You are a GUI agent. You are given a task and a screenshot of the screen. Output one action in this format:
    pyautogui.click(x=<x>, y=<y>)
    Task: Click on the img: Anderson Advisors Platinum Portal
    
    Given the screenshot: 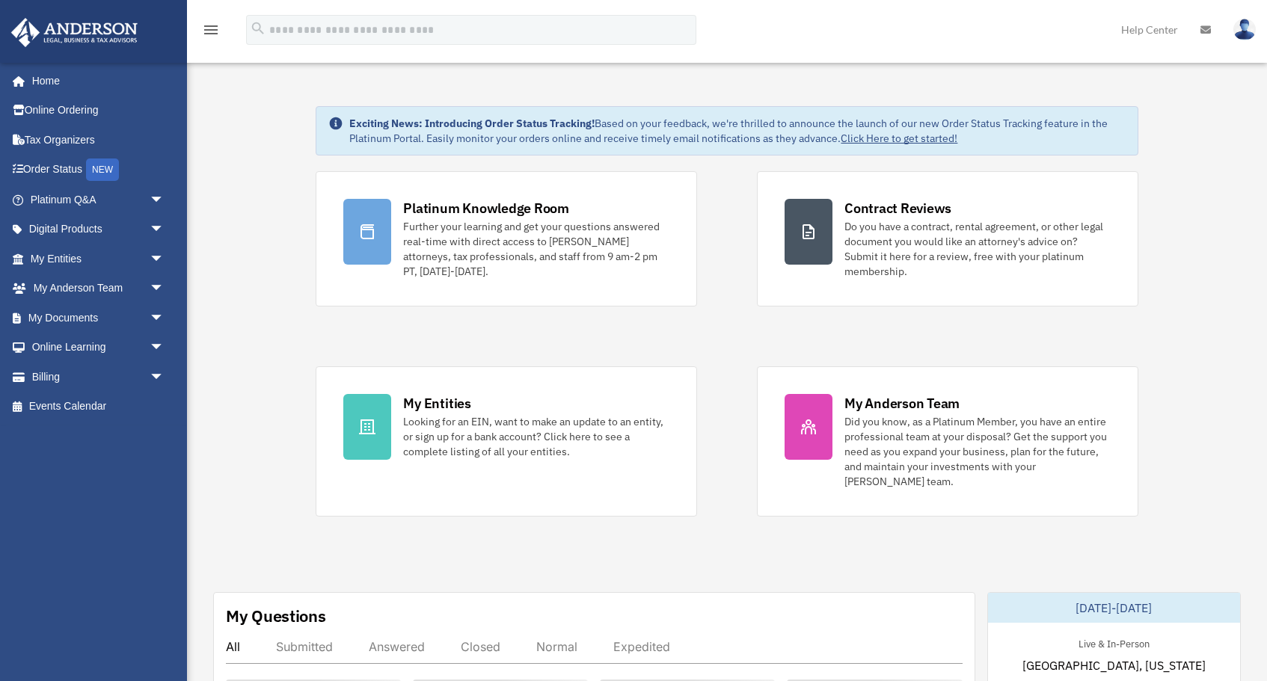 What is the action you would take?
    pyautogui.click(x=74, y=32)
    